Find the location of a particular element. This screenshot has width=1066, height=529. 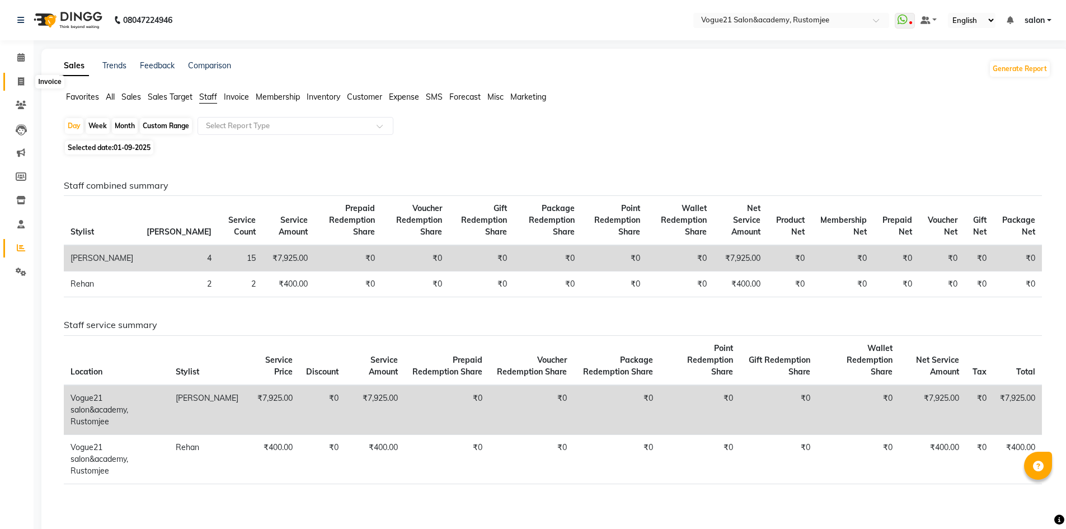

span: Forecast is located at coordinates (465, 97).